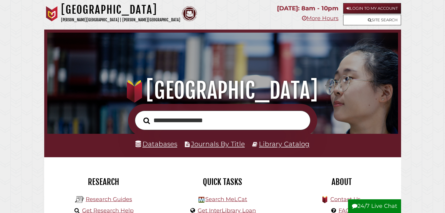 The width and height of the screenshot is (445, 213). I want to click on img: Calvin Theological Seminary, so click(189, 14).